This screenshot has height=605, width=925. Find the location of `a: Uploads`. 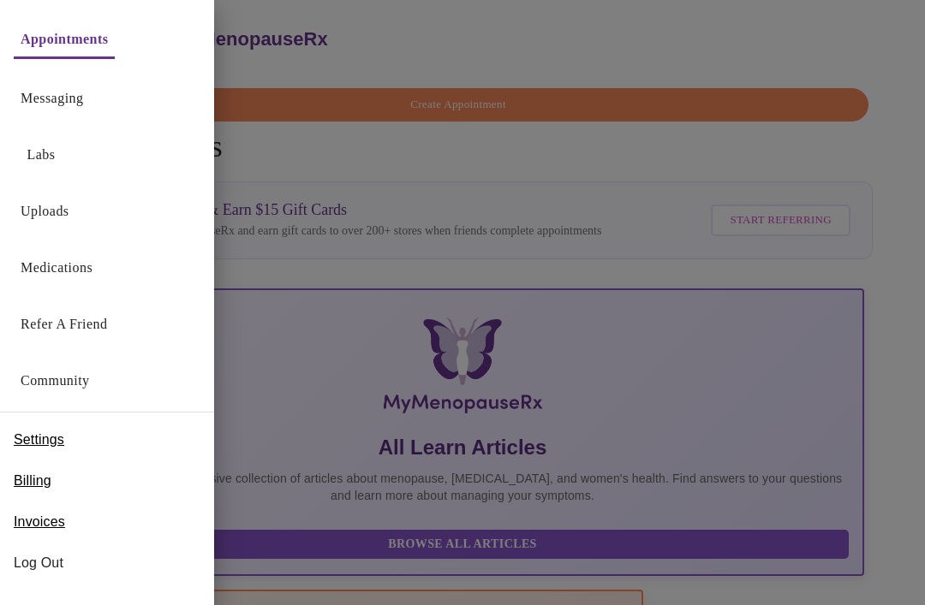

a: Uploads is located at coordinates (45, 211).